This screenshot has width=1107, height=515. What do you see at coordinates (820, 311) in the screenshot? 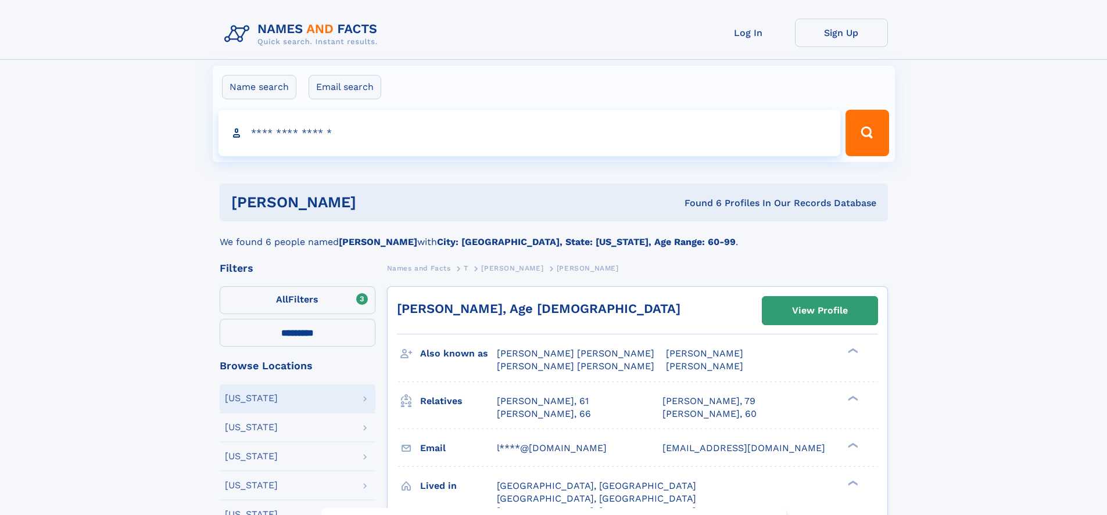
I see `div: View Profile` at bounding box center [820, 311].